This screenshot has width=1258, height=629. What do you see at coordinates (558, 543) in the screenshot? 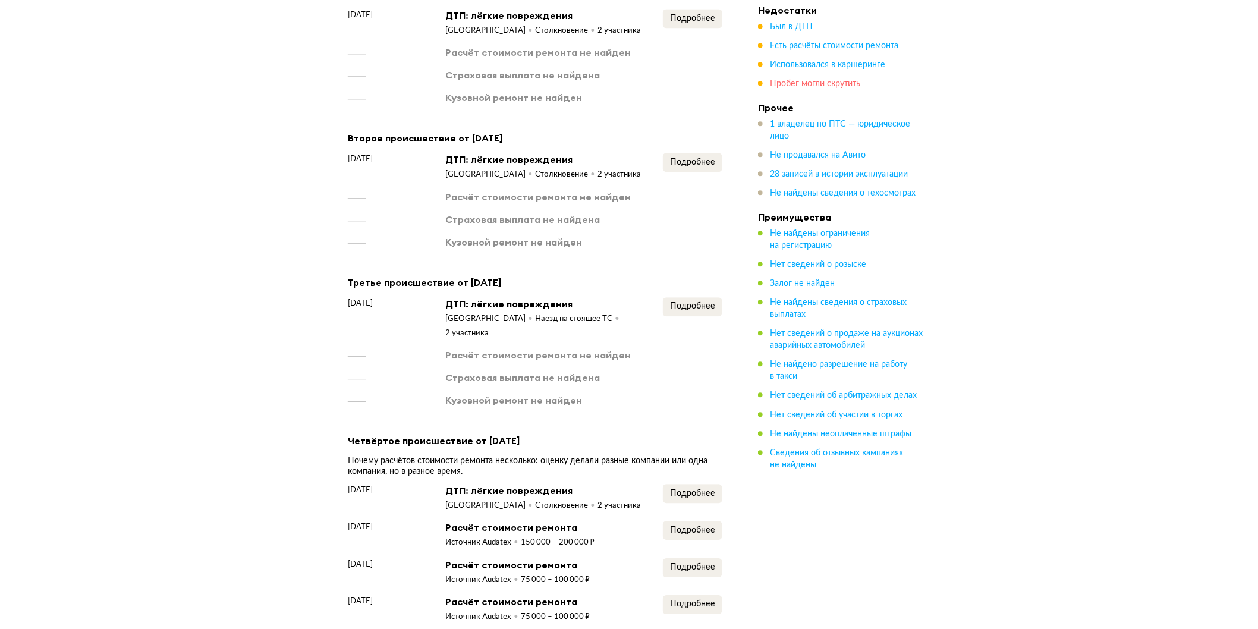
I see `div: 150 000 – 200 000 ₽` at bounding box center [558, 543].